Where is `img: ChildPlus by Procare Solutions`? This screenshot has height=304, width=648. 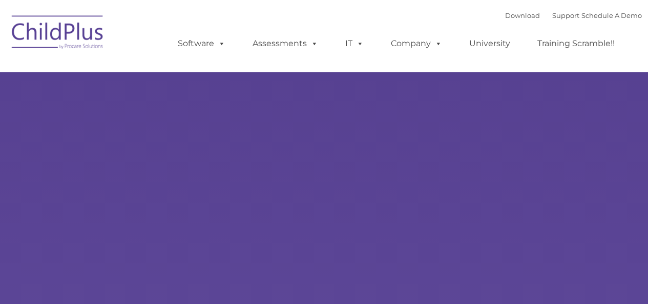
img: ChildPlus by Procare Solutions is located at coordinates (58, 34).